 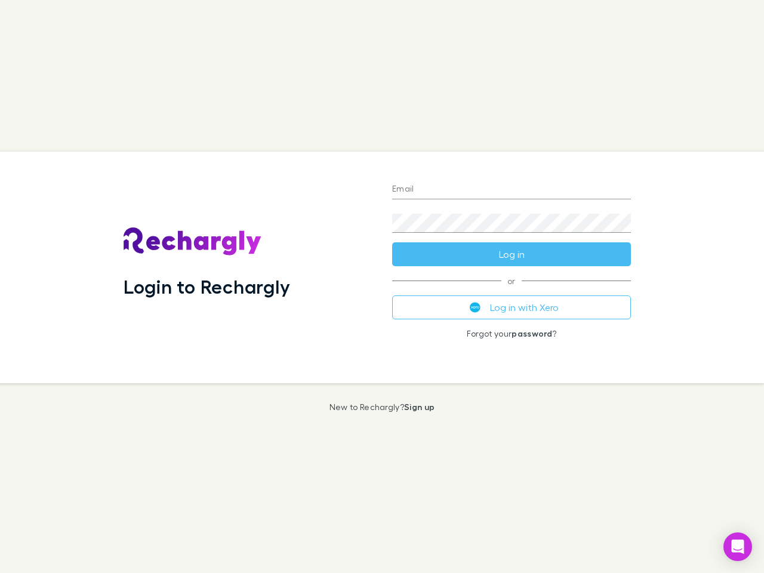 What do you see at coordinates (382, 407) in the screenshot?
I see `p: New to Rechargly?` at bounding box center [382, 407].